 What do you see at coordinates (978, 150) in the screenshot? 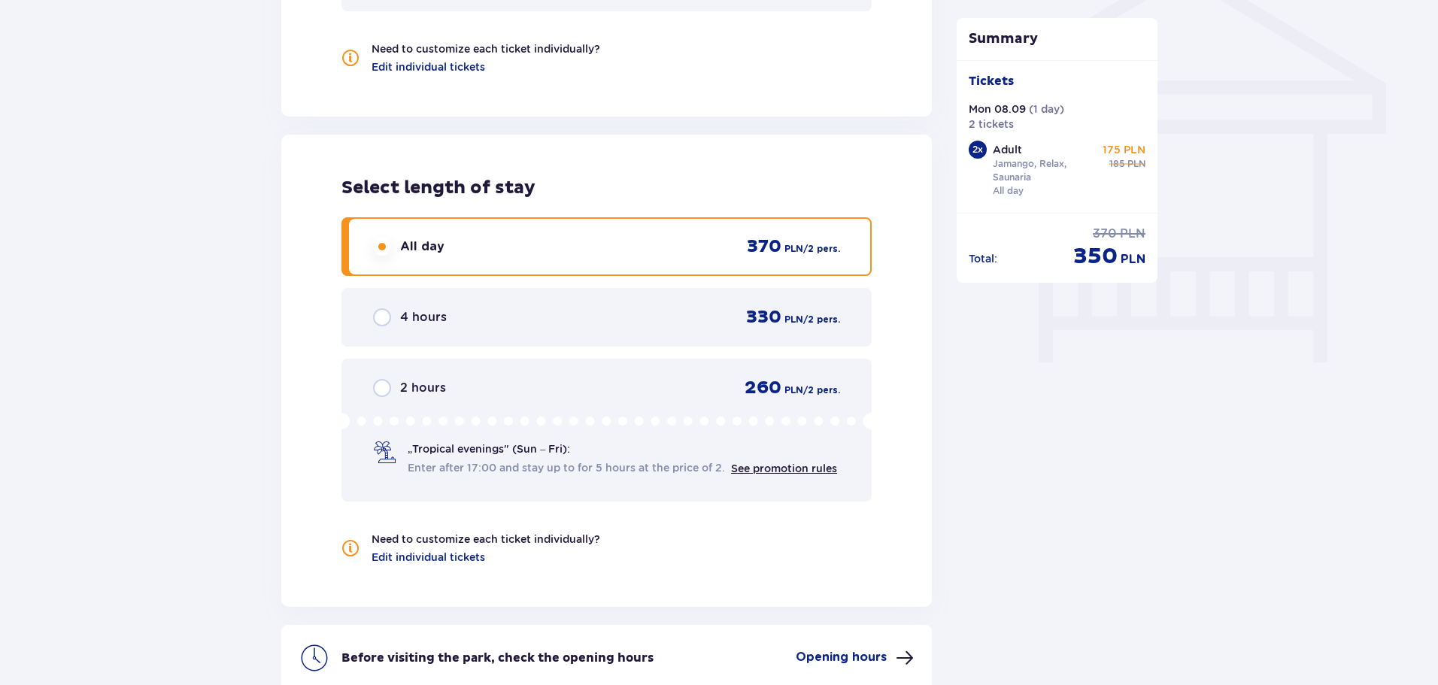
I see `div: 2 x` at bounding box center [978, 150].